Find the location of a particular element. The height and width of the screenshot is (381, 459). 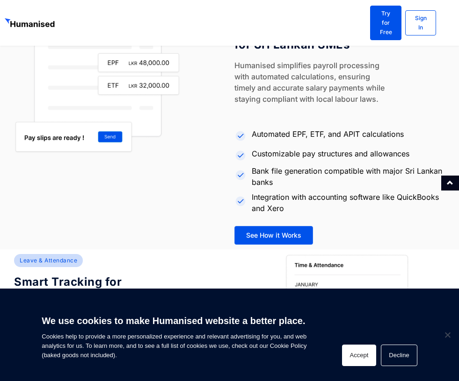

h4: Smart Tracking for Time and Leave Management is located at coordinates (72, 297).